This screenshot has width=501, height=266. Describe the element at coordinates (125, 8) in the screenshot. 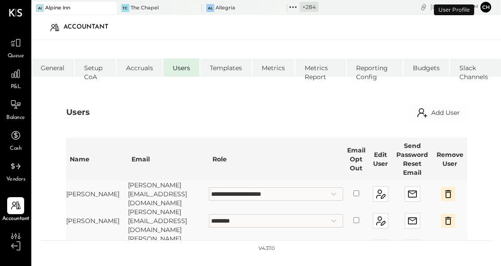

I see `div: TC` at that location.